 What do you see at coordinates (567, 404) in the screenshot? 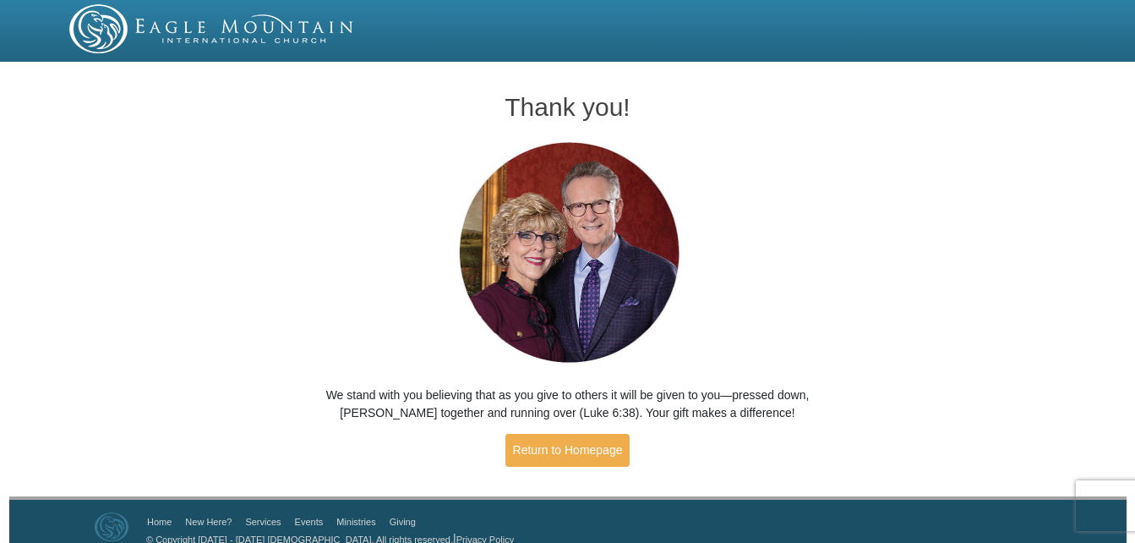
I see `p: We stand with you believing that as you give to others it will be given to you—pressed down, [PER...` at bounding box center [567, 404].